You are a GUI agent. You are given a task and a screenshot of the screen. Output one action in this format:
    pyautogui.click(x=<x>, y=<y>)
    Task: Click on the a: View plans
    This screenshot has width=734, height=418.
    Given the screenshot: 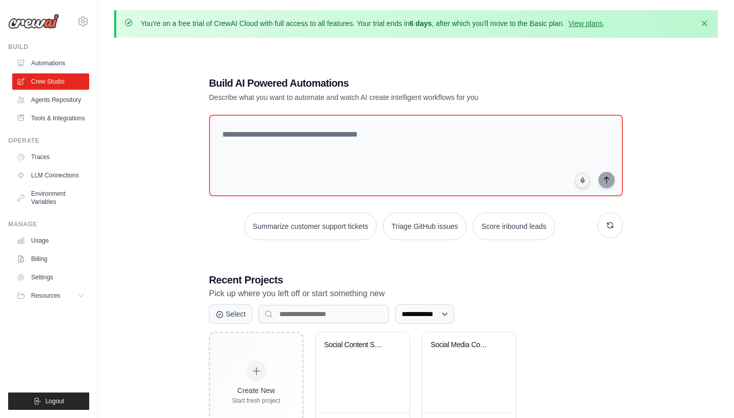 What is the action you would take?
    pyautogui.click(x=585, y=23)
    